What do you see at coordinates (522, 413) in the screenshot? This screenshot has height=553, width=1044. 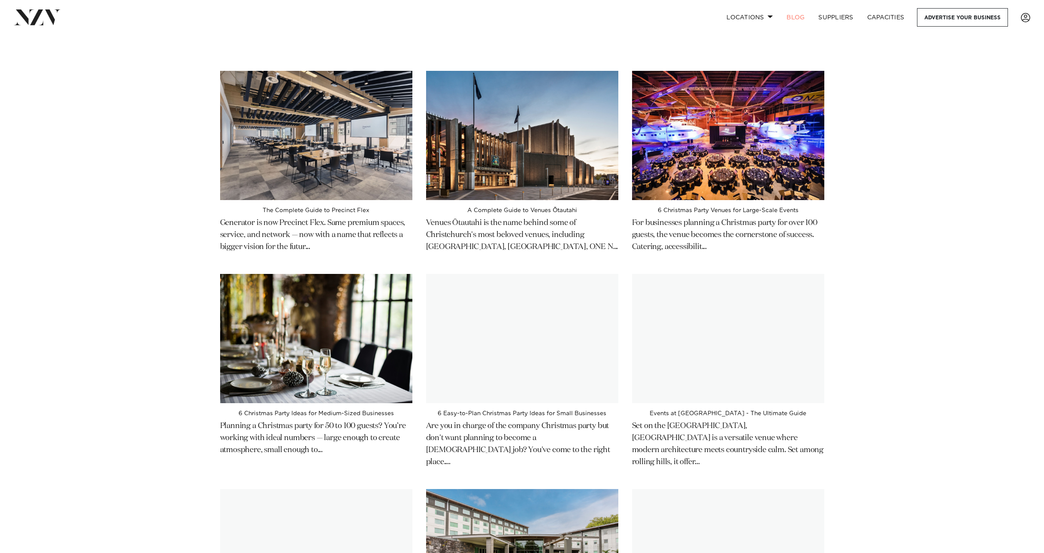 I see `h4: 6 Easy-to-Plan Christmas Party Ideas for Small Businesses` at bounding box center [522, 413].